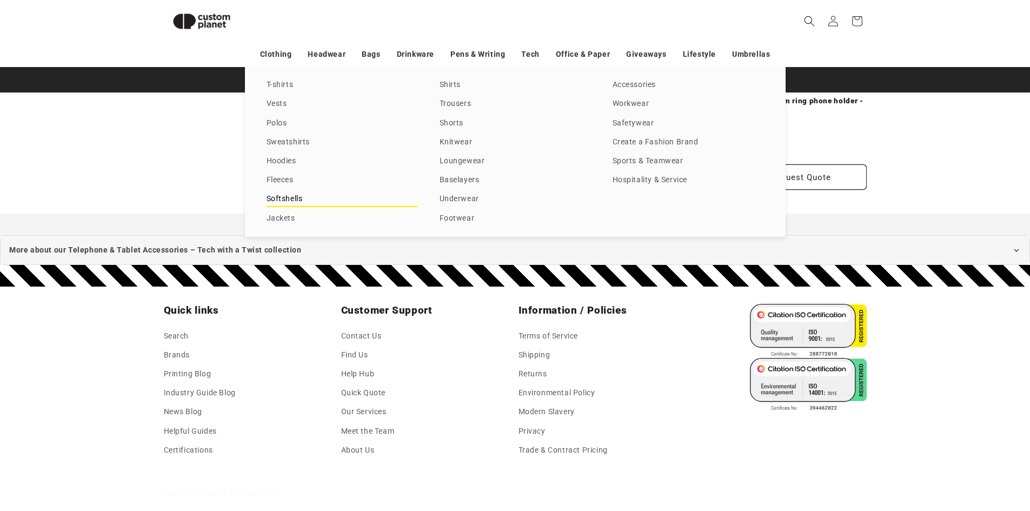 The width and height of the screenshot is (1030, 511). I want to click on a: Certifications, so click(188, 450).